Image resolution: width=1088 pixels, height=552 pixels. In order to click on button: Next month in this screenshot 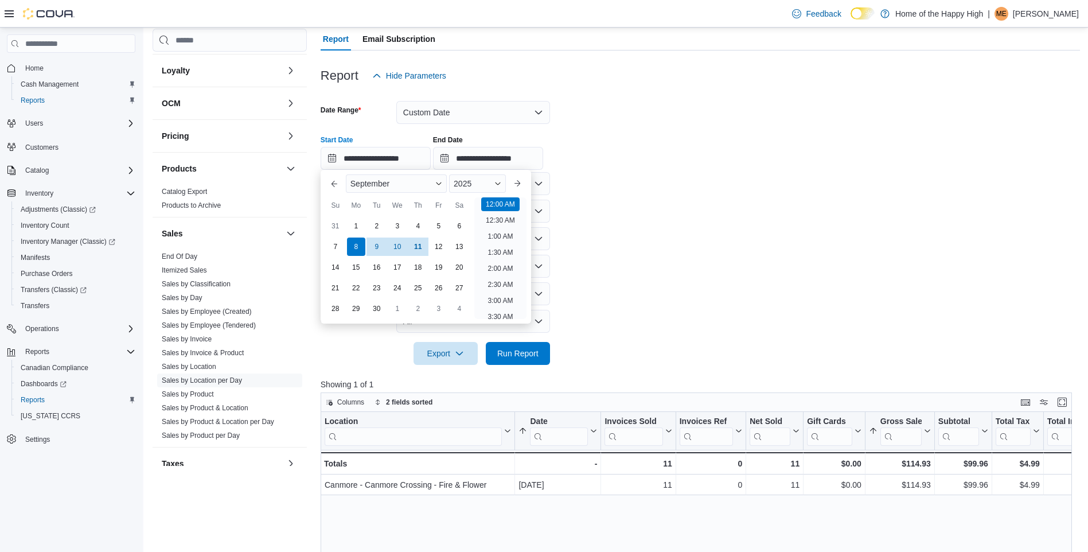, I will do `click(517, 184)`.